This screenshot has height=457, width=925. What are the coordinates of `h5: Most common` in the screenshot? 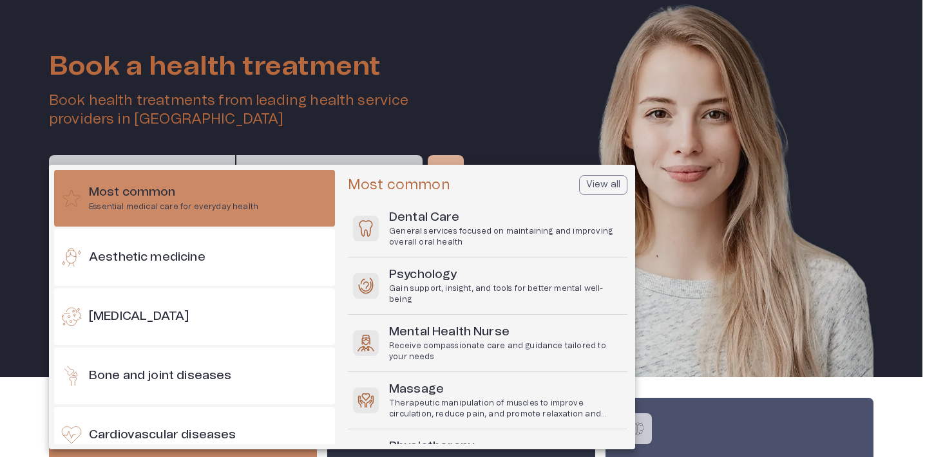 It's located at (399, 185).